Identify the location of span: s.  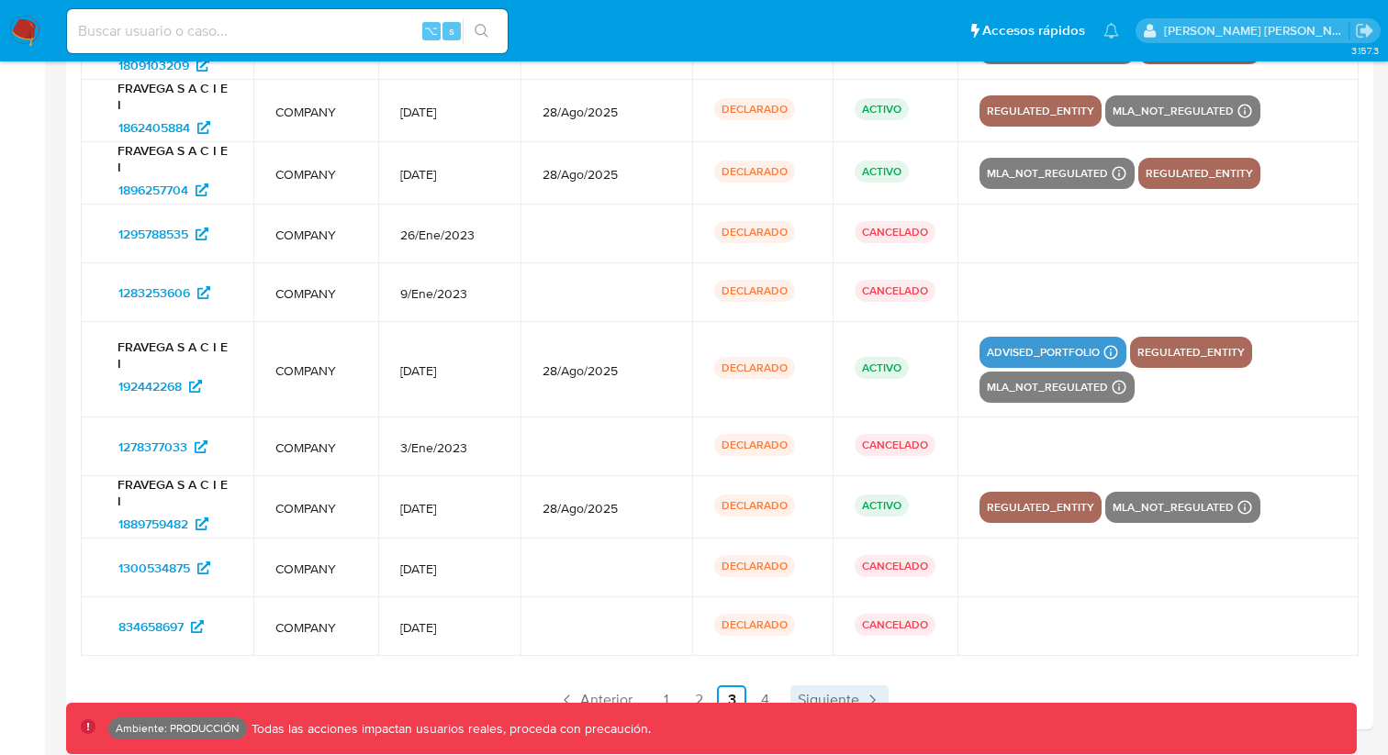
(452, 30).